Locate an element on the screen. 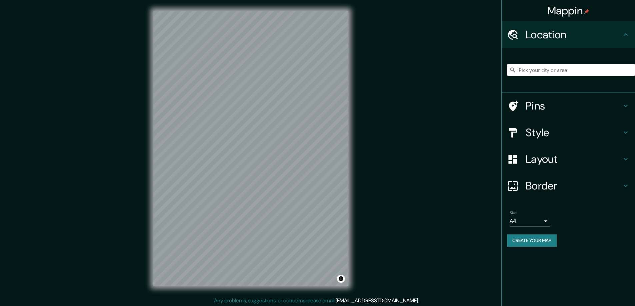  div: Border is located at coordinates (568, 186).